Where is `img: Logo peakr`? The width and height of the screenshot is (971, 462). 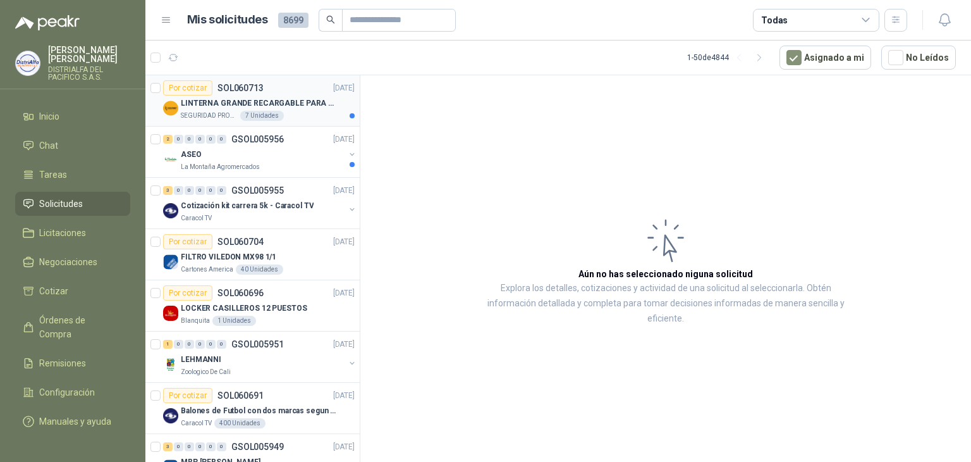
img: Logo peakr is located at coordinates (47, 23).